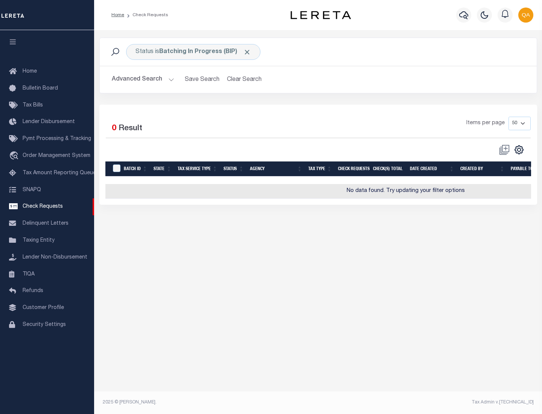 This screenshot has width=542, height=414. What do you see at coordinates (135, 169) in the screenshot?
I see `th: Batch Id: activate to sort column ascending` at bounding box center [135, 169].